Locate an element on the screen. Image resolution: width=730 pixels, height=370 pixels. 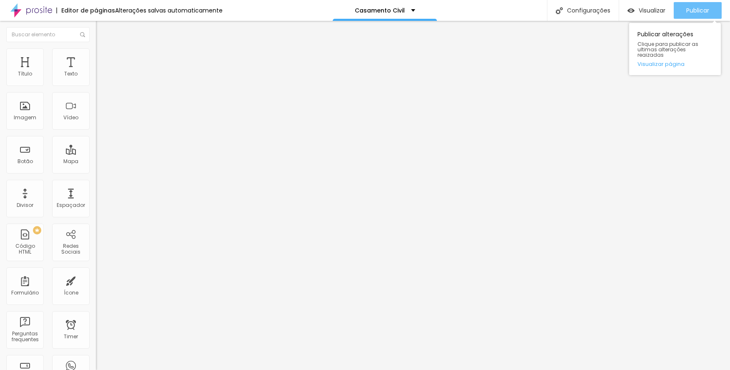
p: Casamento Civil is located at coordinates (380, 10).